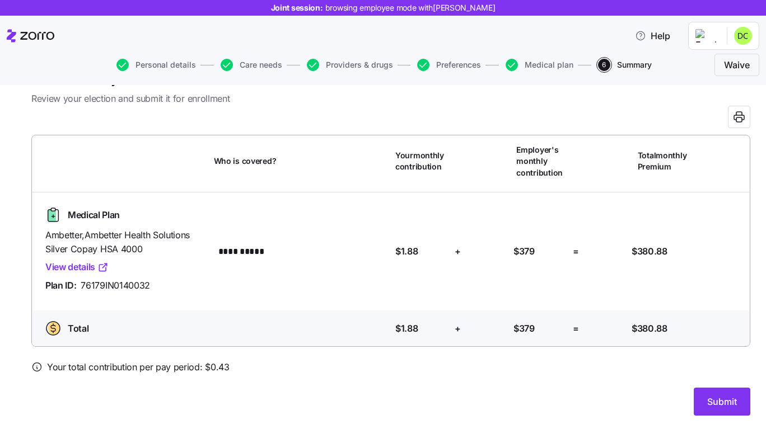 Image resolution: width=766 pixels, height=429 pixels. Describe the element at coordinates (350, 65) in the screenshot. I see `button: Providers & drugs` at that location.